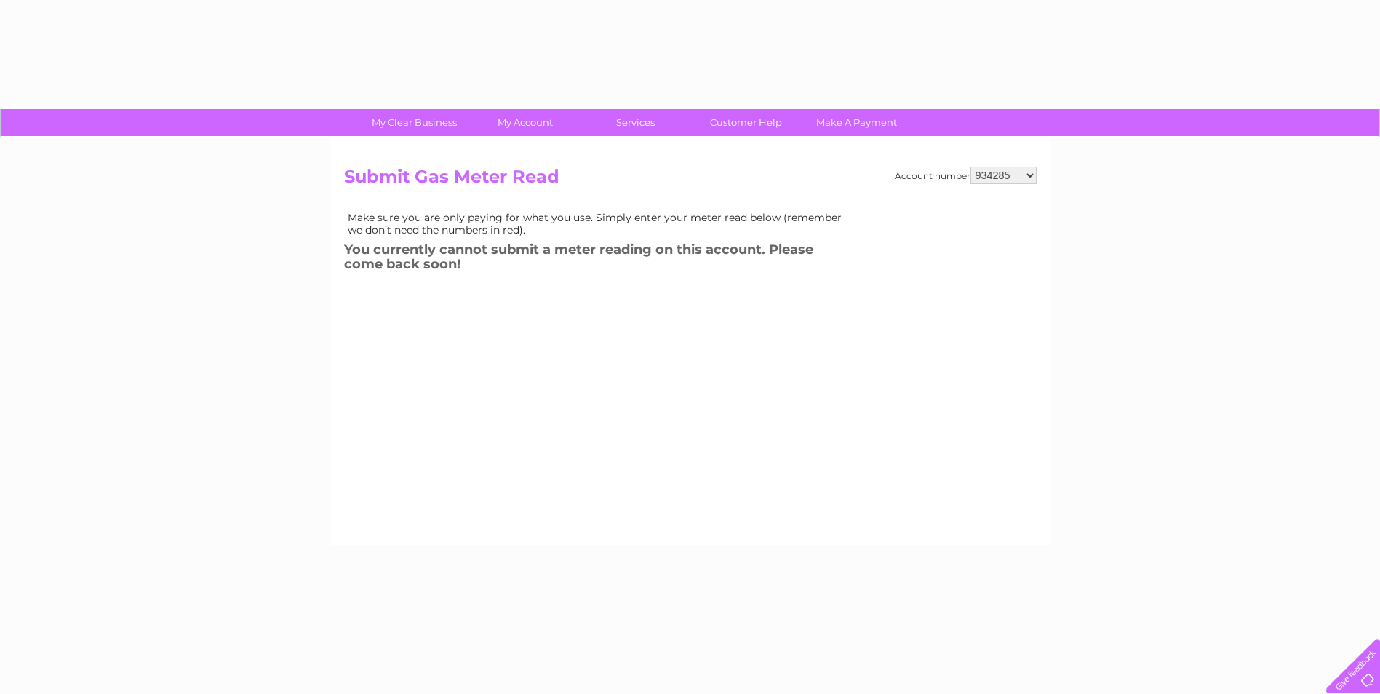 This screenshot has height=694, width=1380. Describe the element at coordinates (524, 122) in the screenshot. I see `a: My Account` at that location.